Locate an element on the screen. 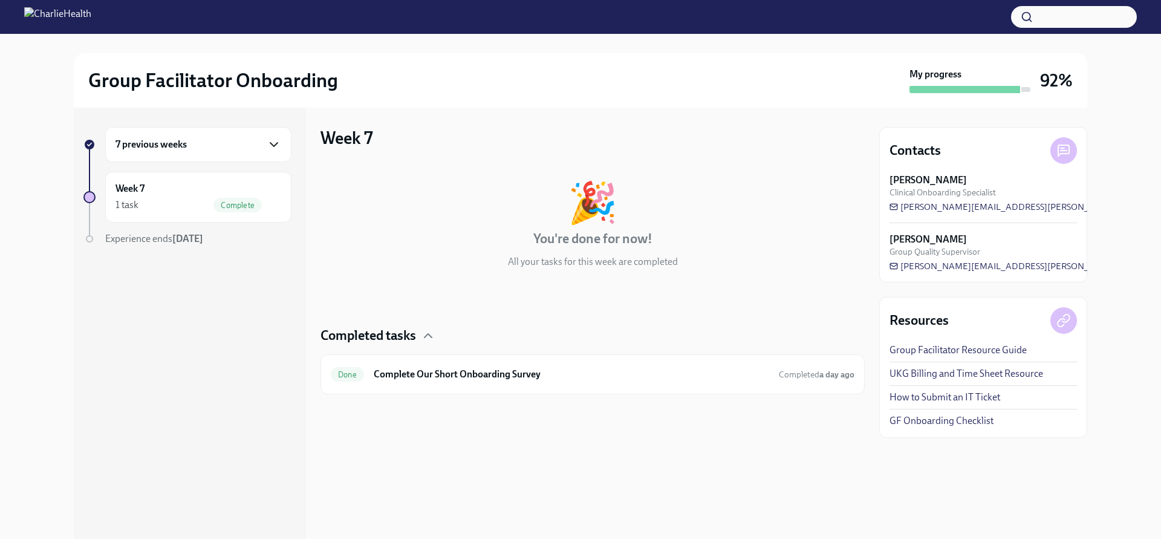  span: Group Quality Supervisor is located at coordinates (935, 252).